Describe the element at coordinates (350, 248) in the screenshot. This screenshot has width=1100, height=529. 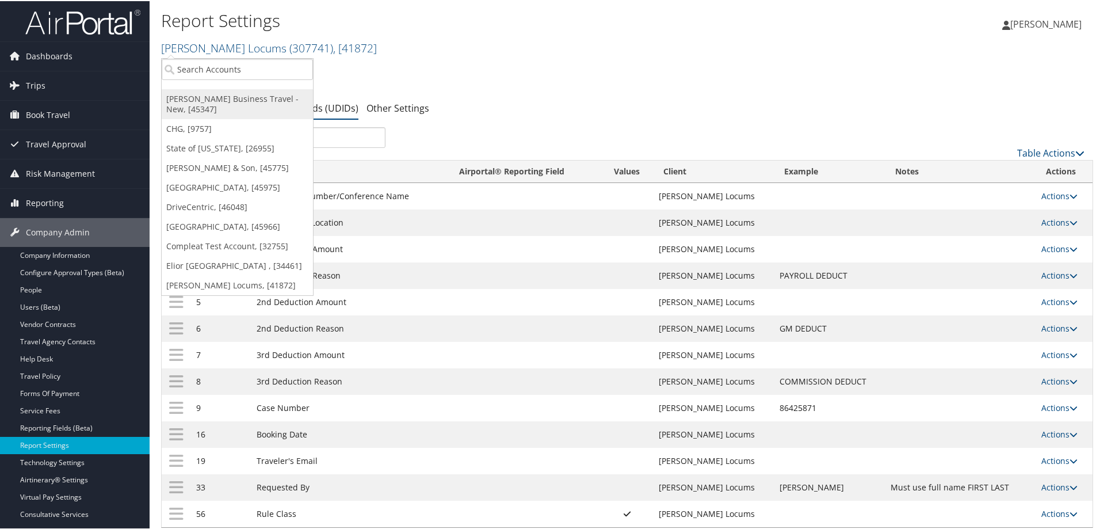
I see `td: 1st Deduction Amount` at that location.